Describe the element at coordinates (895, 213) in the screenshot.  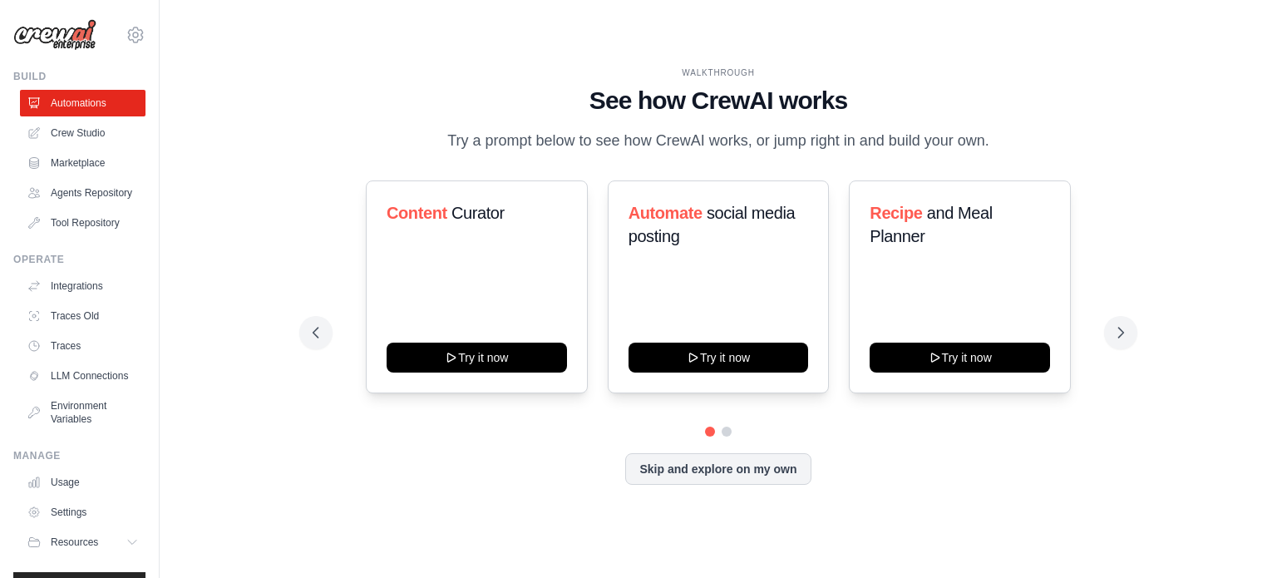
I see `span: Recipe` at that location.